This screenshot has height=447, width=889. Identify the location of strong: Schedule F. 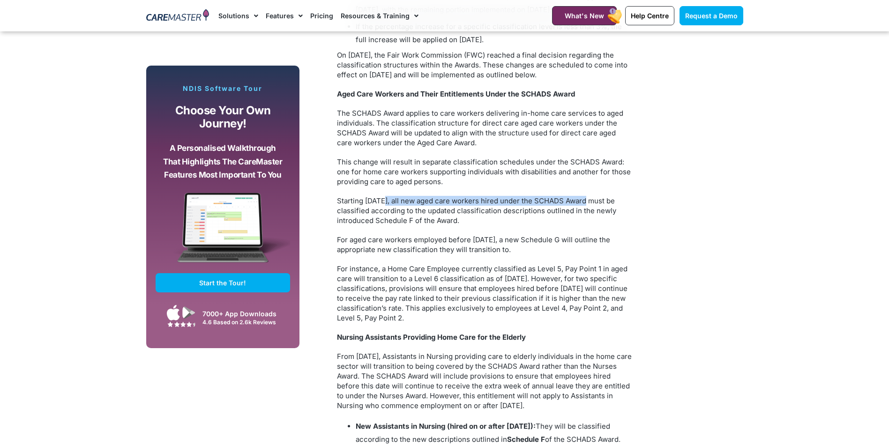
(526, 439).